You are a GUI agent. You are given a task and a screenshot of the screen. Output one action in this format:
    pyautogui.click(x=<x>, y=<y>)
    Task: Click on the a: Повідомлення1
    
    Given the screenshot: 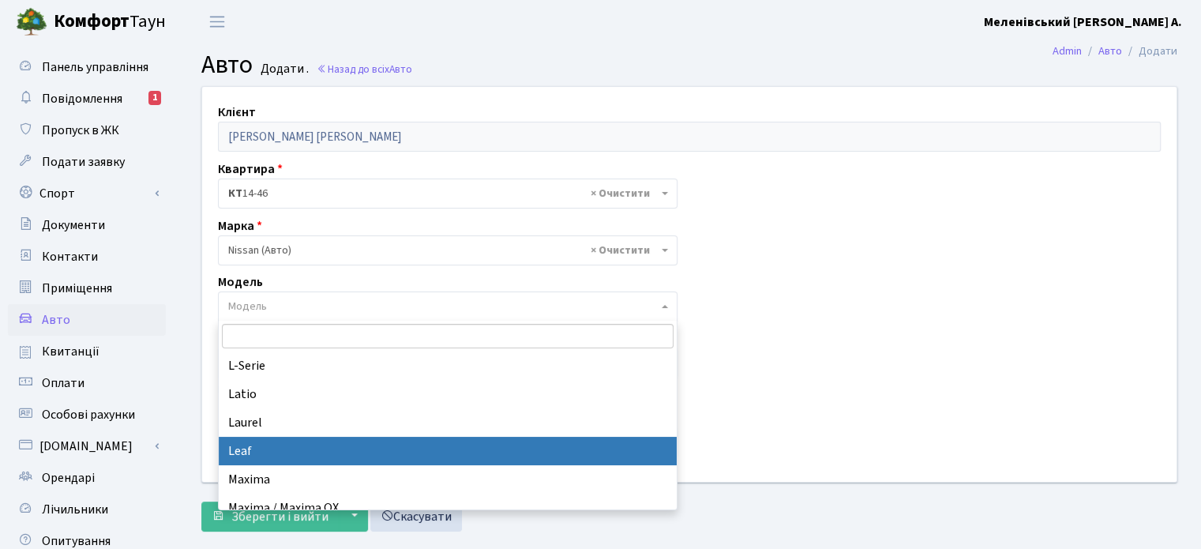 What is the action you would take?
    pyautogui.click(x=87, y=99)
    